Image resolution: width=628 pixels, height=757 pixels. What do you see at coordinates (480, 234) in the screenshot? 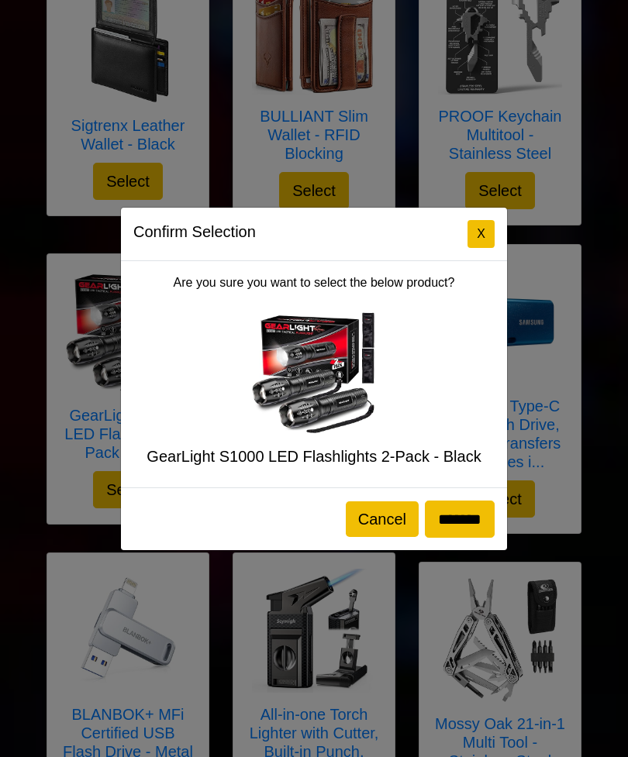
I see `button: Close` at bounding box center [480, 234].